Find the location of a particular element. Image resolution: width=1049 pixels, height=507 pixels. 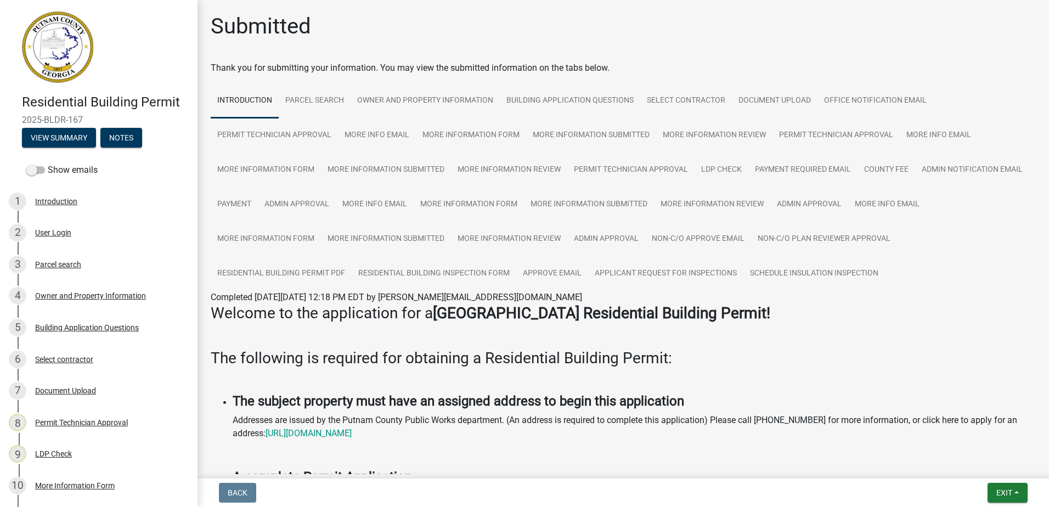

span: 2025-BLDR-167 is located at coordinates (99, 120).